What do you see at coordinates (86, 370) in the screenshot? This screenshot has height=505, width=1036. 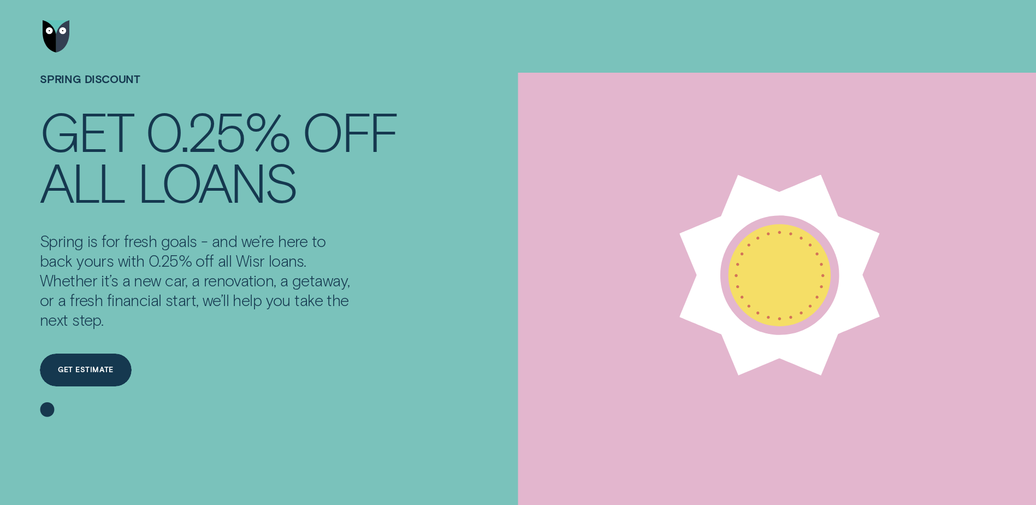 I see `a: Get estimate` at bounding box center [86, 370].